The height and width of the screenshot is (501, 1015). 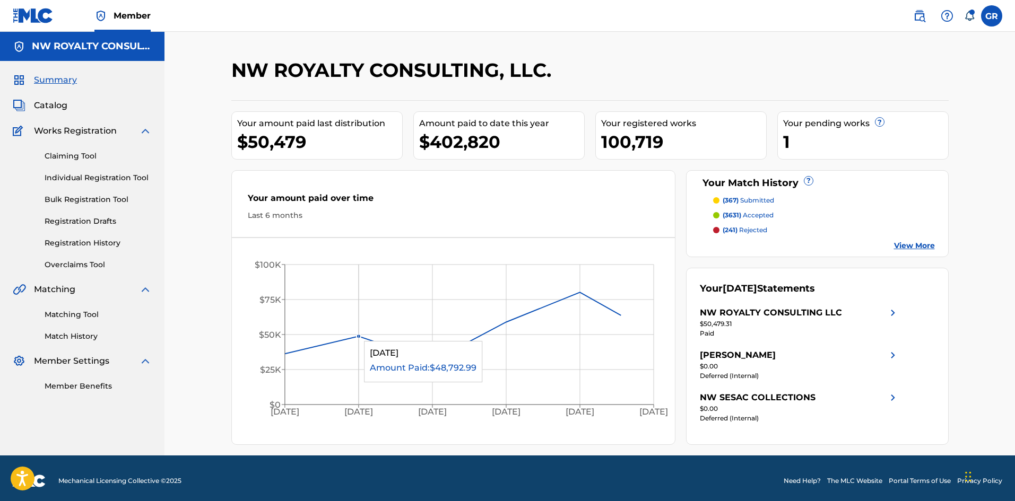 What do you see at coordinates (919, 16) in the screenshot?
I see `a: Public Search` at bounding box center [919, 16].